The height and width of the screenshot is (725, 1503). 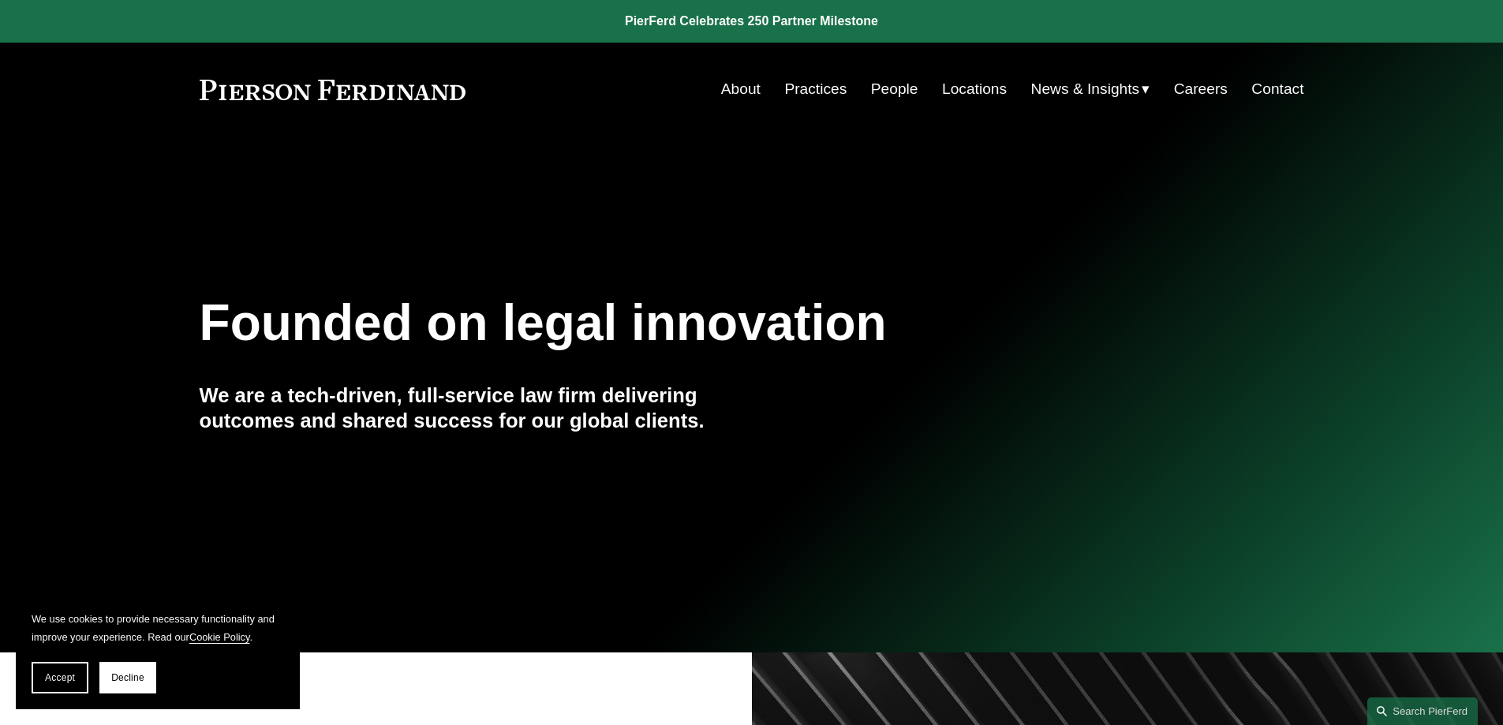 What do you see at coordinates (476, 408) in the screenshot?
I see `h4: We are a tech-driven, full-service law firm delivering outcomes and shared success for our global...` at bounding box center [476, 408].